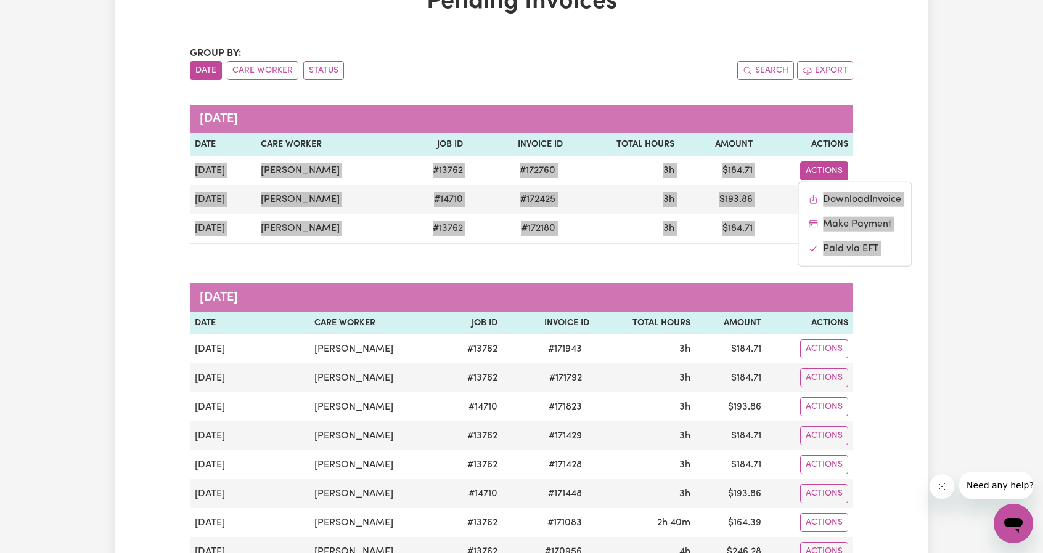 This screenshot has height=553, width=1043. I want to click on td: $ 164.39, so click(730, 523).